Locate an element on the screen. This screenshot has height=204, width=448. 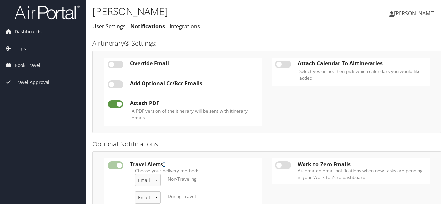
div: Travel Alerts is located at coordinates (195, 164).